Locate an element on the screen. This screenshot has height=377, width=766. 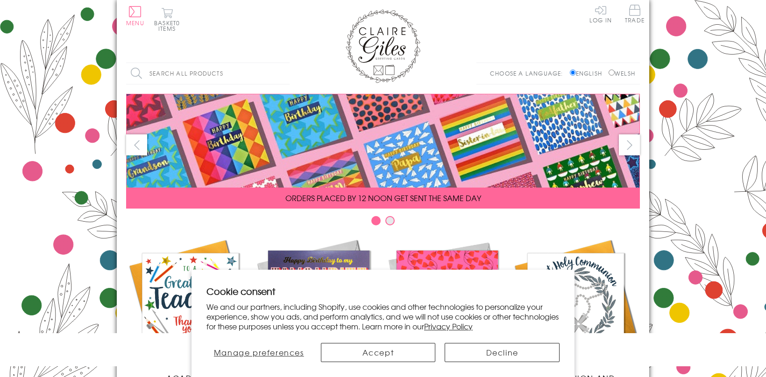
button: Decline is located at coordinates (502, 353).